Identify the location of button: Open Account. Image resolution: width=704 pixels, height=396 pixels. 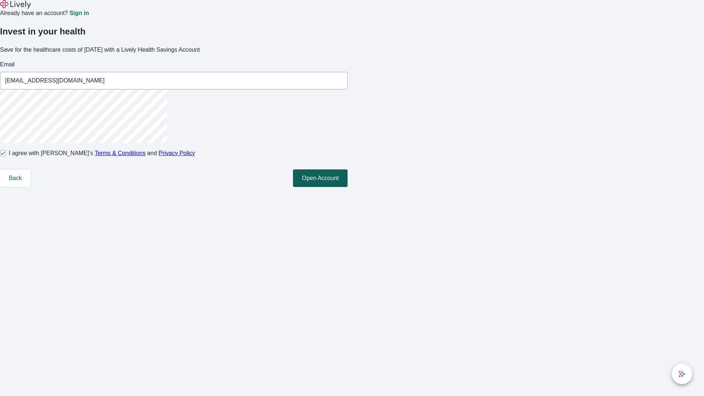
(320, 178).